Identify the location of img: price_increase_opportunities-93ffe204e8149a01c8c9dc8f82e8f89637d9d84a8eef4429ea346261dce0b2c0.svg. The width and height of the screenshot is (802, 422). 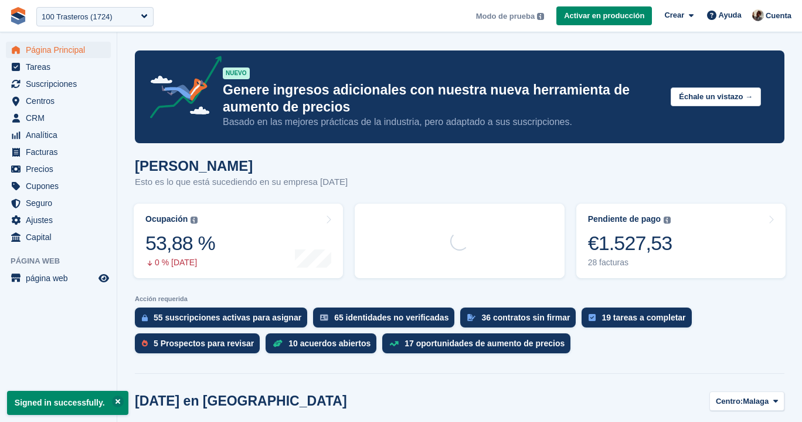
(394, 343).